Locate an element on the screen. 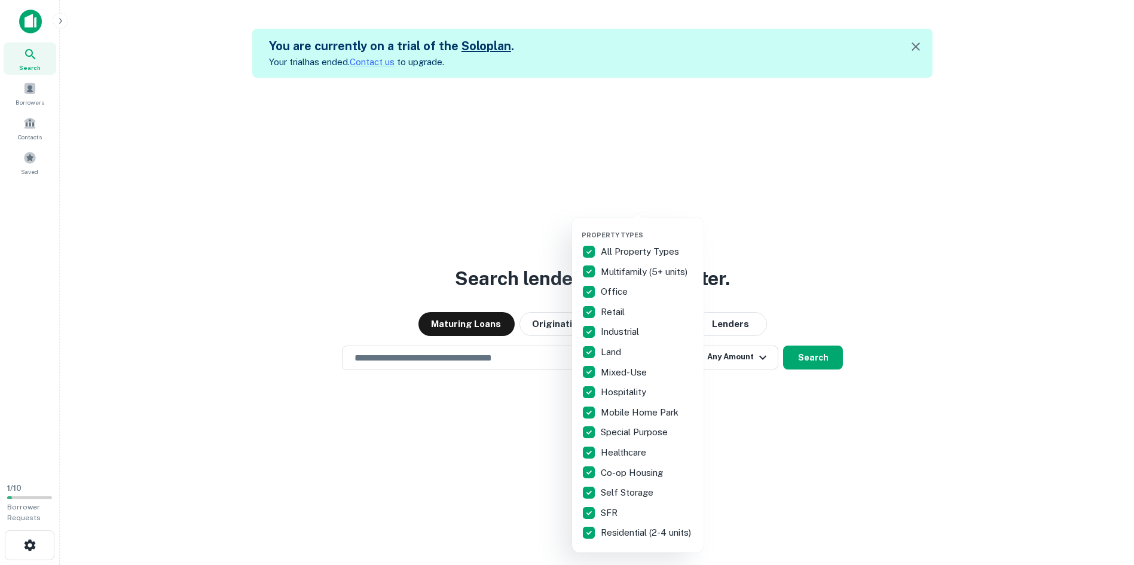 This screenshot has height=565, width=1134. span: Property Types is located at coordinates (612, 235).